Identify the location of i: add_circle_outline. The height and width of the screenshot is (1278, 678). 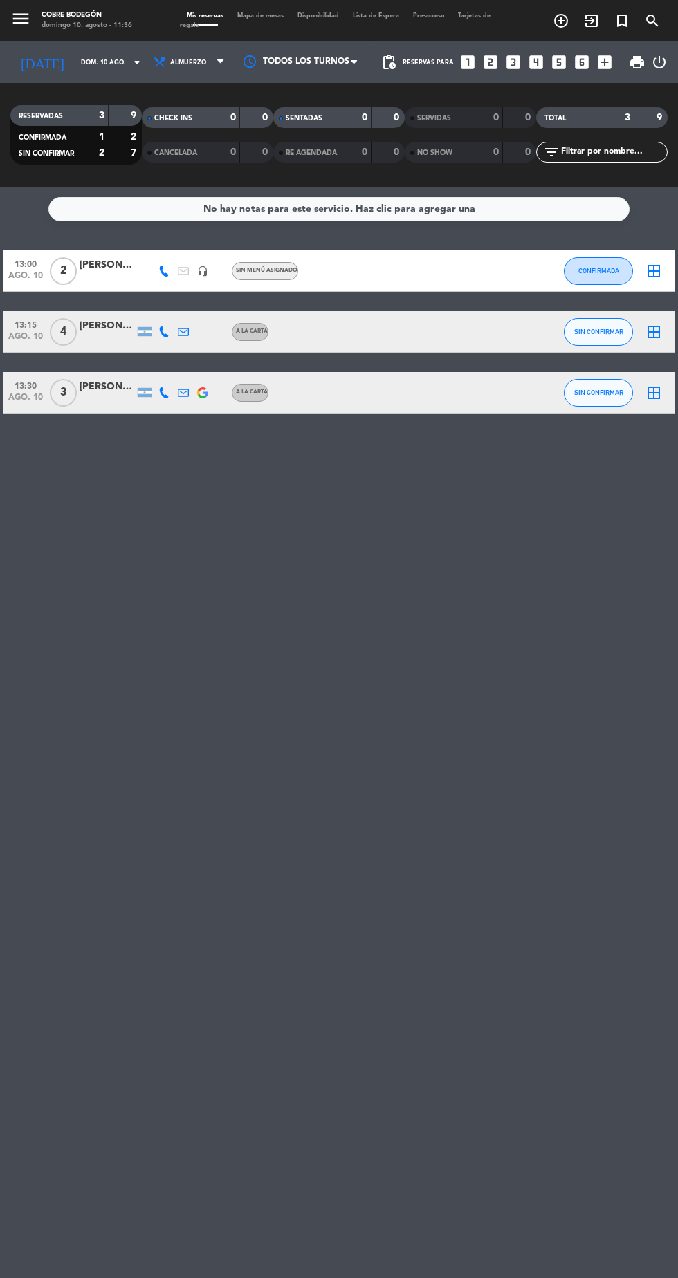
(561, 21).